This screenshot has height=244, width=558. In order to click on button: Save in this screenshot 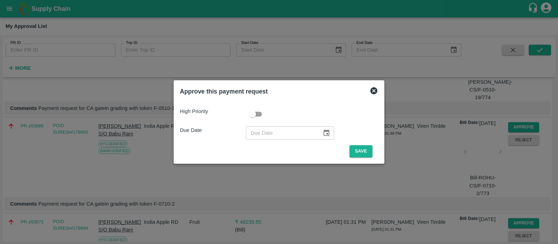, I will do `click(361, 151)`.